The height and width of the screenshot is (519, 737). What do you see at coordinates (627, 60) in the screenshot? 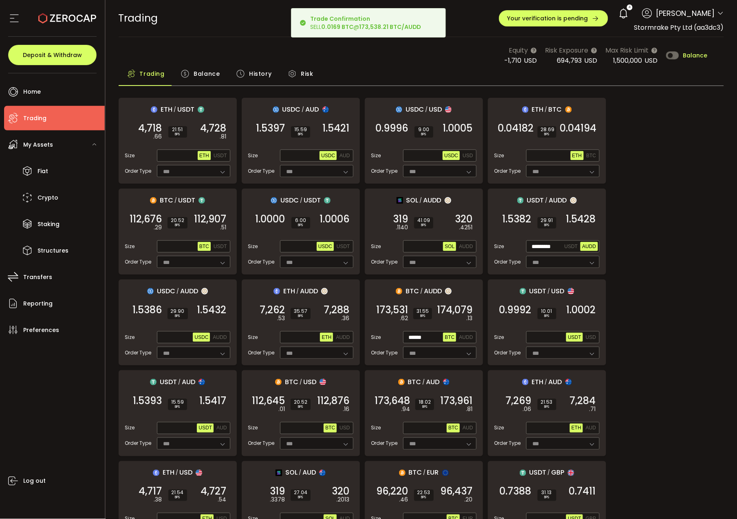
I see `span: 1,500,000` at bounding box center [627, 60].